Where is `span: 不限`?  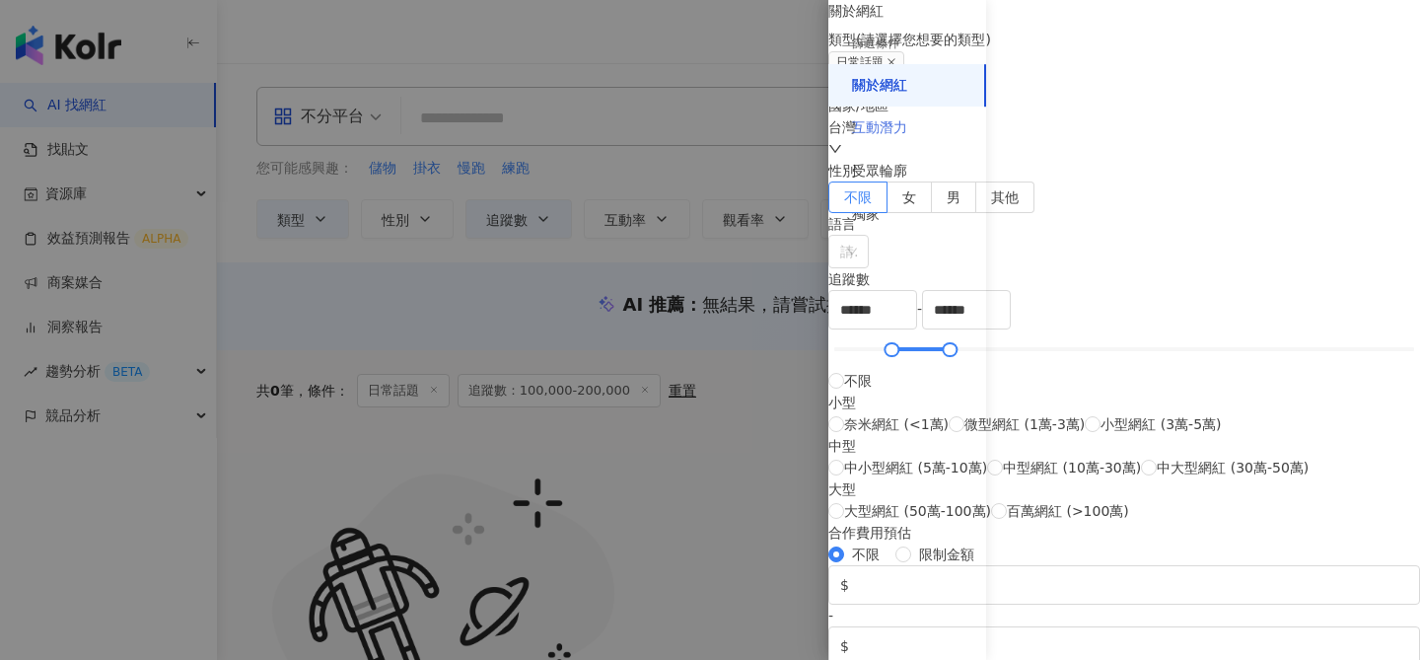
span: 不限 is located at coordinates (858, 197).